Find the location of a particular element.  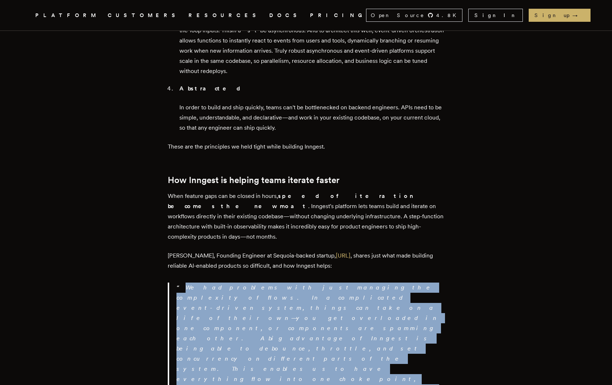

button: PLATFORM is located at coordinates (67, 15).